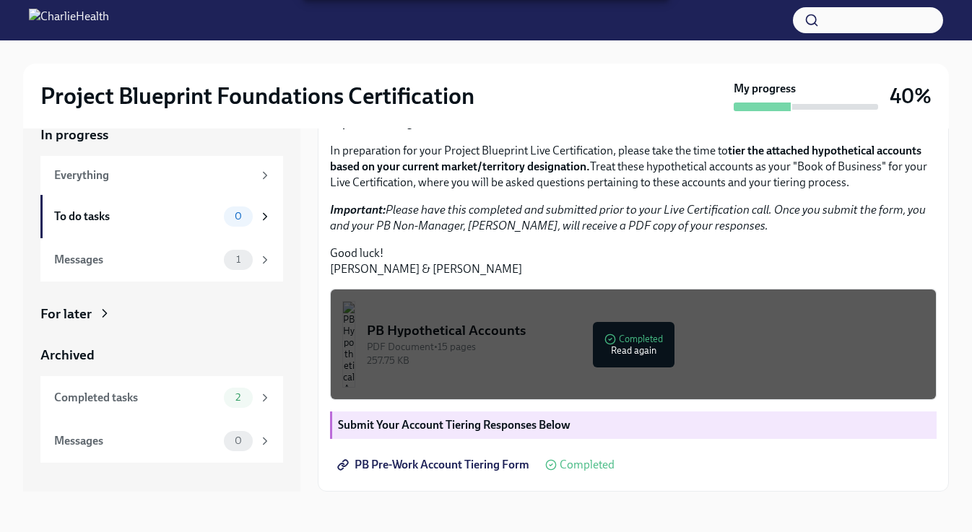 The image size is (972, 532). Describe the element at coordinates (646, 347) in the screenshot. I see `div: PDF Document • 15 pages` at that location.